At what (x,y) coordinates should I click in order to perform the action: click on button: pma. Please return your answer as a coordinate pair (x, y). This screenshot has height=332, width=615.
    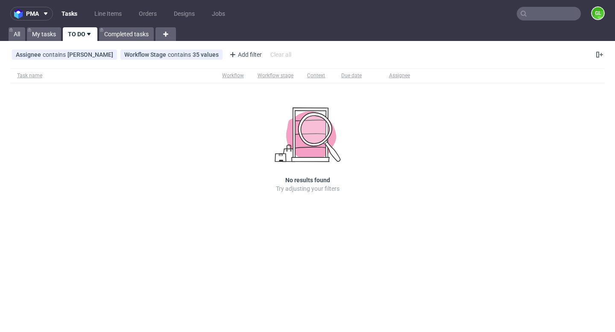
    Looking at the image, I should click on (32, 14).